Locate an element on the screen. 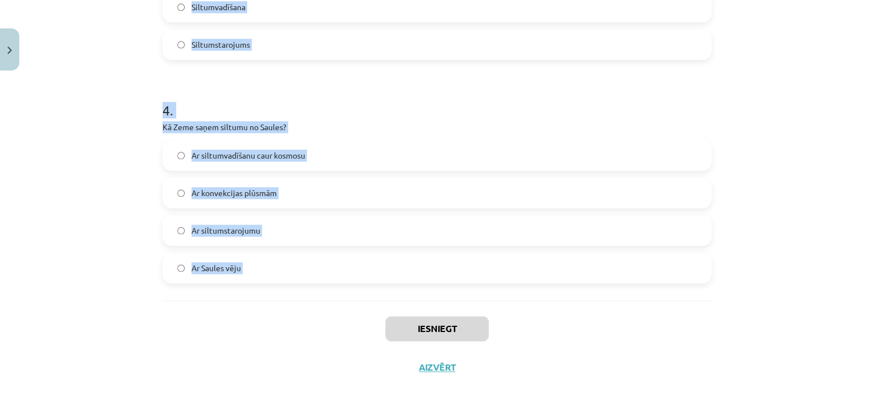 The height and width of the screenshot is (415, 874). input: Ar siltumstarojumu is located at coordinates (181, 230).